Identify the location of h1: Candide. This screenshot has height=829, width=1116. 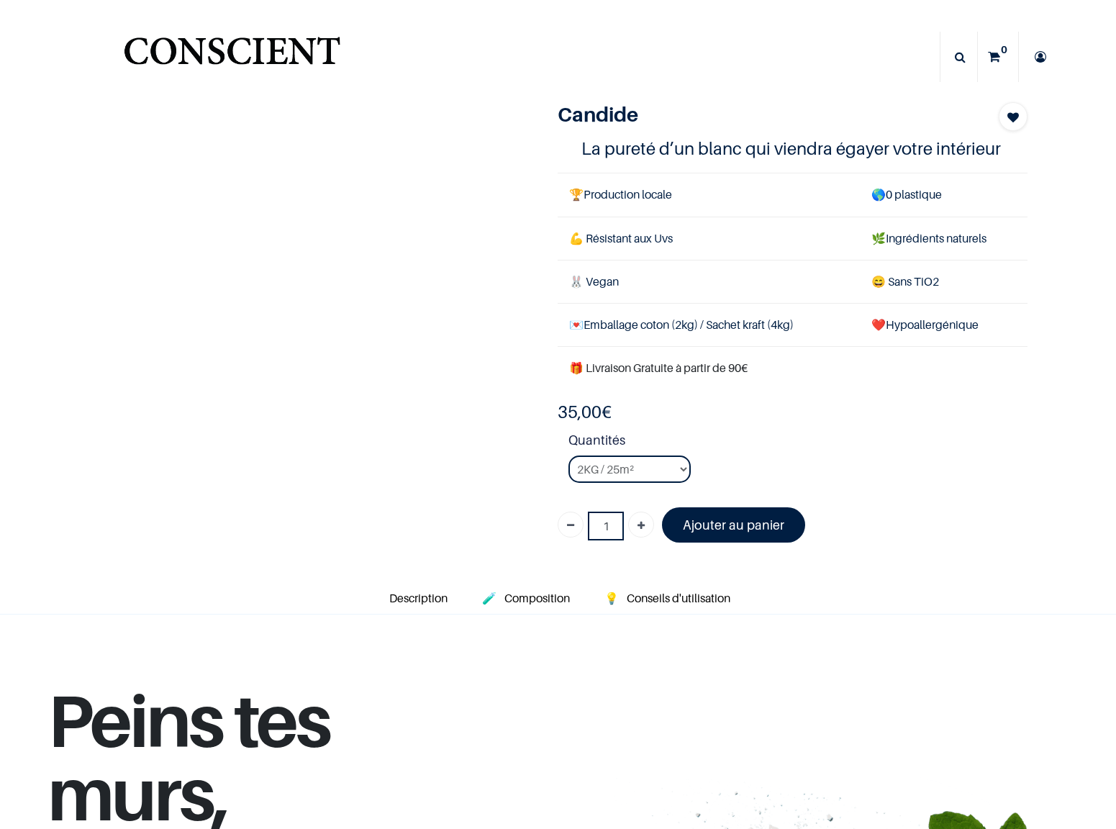
(757, 114).